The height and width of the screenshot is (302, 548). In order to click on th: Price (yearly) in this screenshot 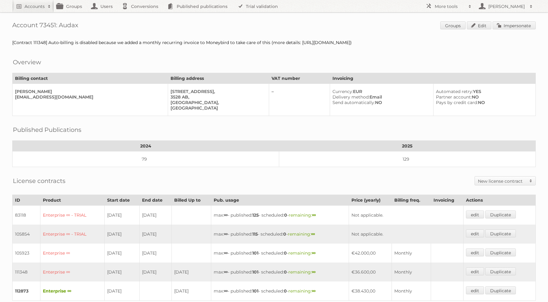, I will do `click(370, 200)`.